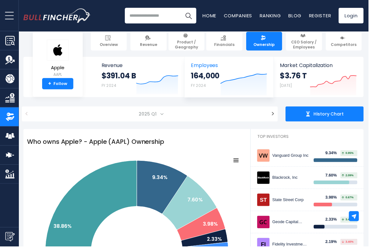  I want to click on img: history chart, so click(311, 115).